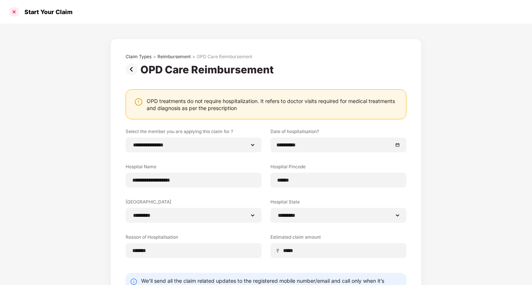 This screenshot has height=285, width=532. I want to click on label: Reason of Hospitalisation, so click(193, 238).